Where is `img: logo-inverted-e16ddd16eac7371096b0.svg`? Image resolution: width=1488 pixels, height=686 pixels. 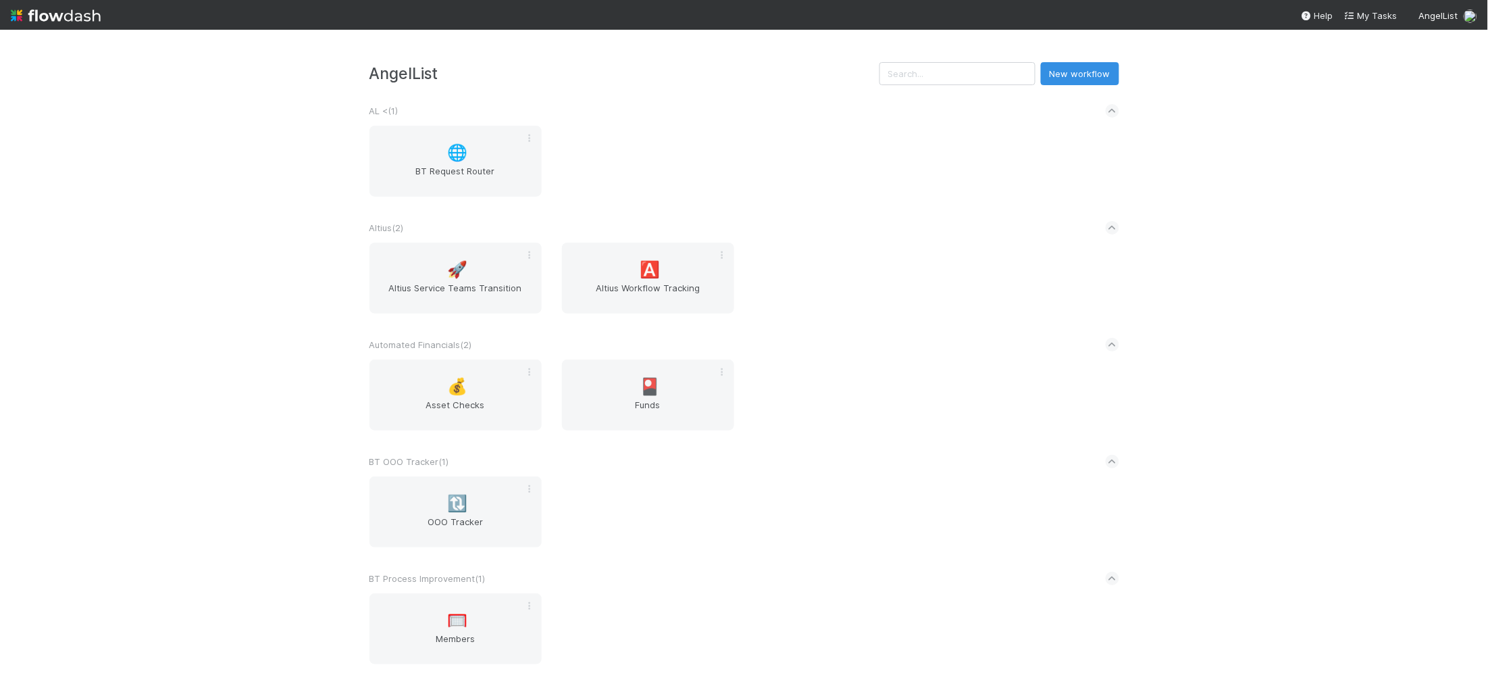
img: logo-inverted-e16ddd16eac7371096b0.svg is located at coordinates (55, 16).